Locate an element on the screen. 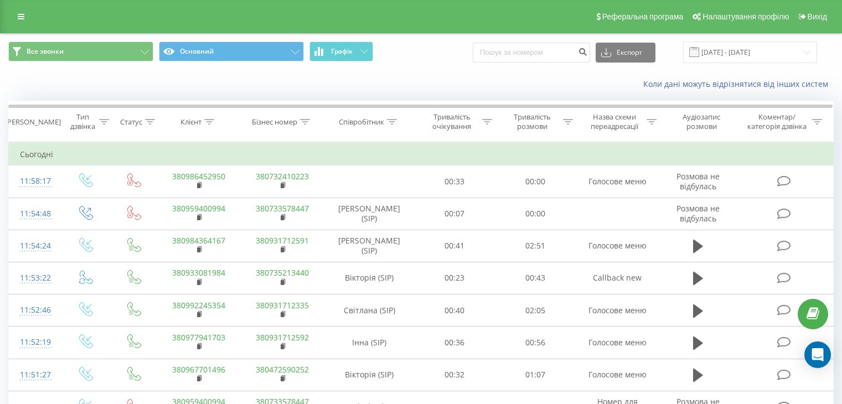 This screenshot has height=404, width=842. a: 380977941703 is located at coordinates (199, 337).